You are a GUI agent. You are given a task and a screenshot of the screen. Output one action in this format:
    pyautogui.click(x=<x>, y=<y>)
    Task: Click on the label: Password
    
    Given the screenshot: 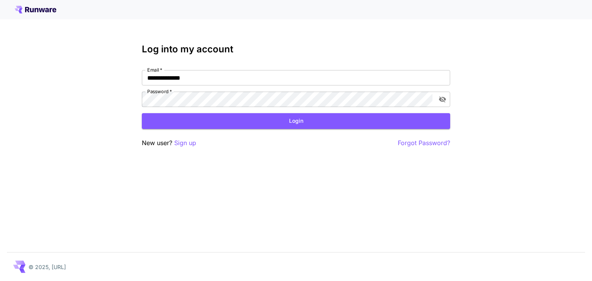 What is the action you would take?
    pyautogui.click(x=160, y=91)
    